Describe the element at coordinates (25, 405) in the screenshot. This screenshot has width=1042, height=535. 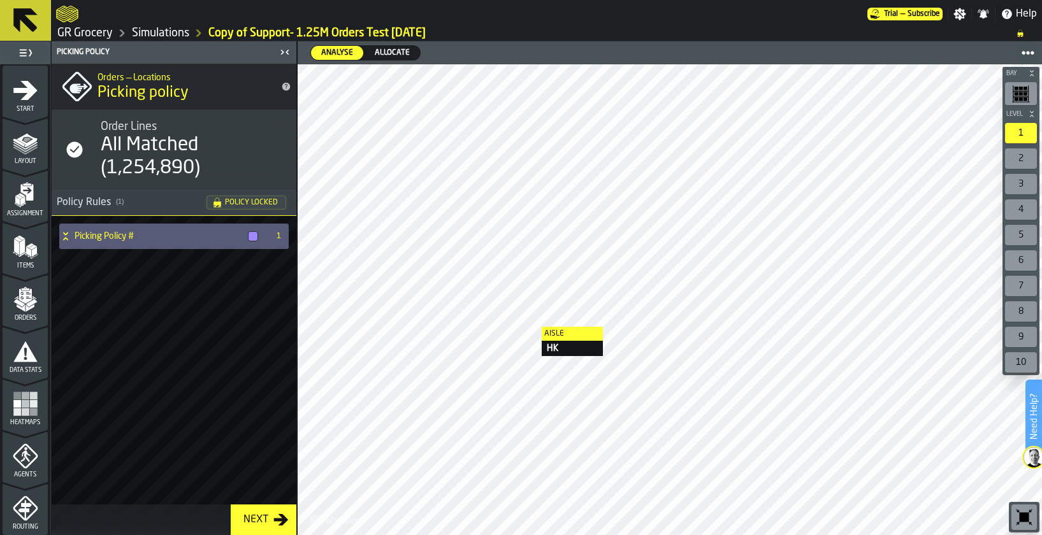
I see `li: menu Heatmaps` at that location.